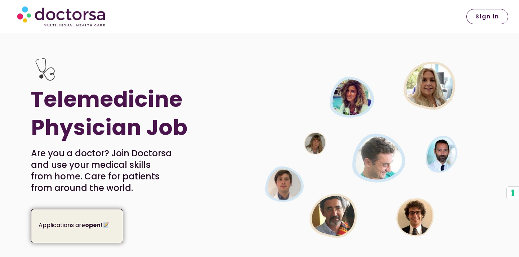 Image resolution: width=519 pixels, height=257 pixels. I want to click on strong: open, so click(93, 225).